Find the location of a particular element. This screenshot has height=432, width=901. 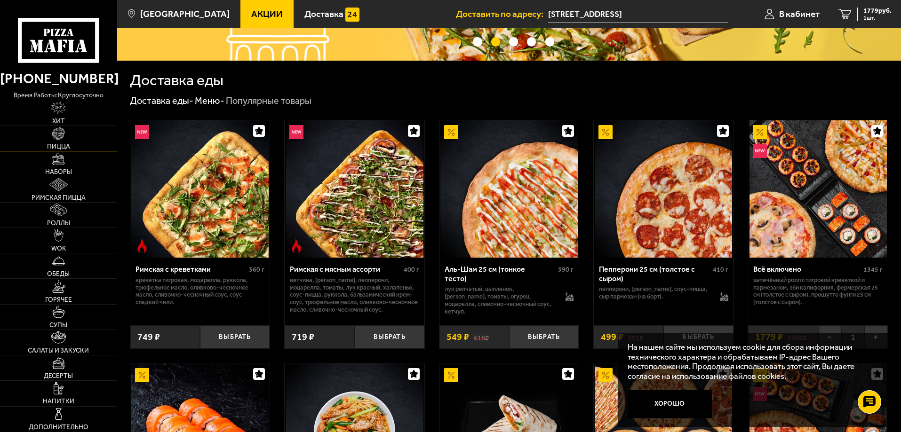

s: 2306 ₽ is located at coordinates (797, 337).